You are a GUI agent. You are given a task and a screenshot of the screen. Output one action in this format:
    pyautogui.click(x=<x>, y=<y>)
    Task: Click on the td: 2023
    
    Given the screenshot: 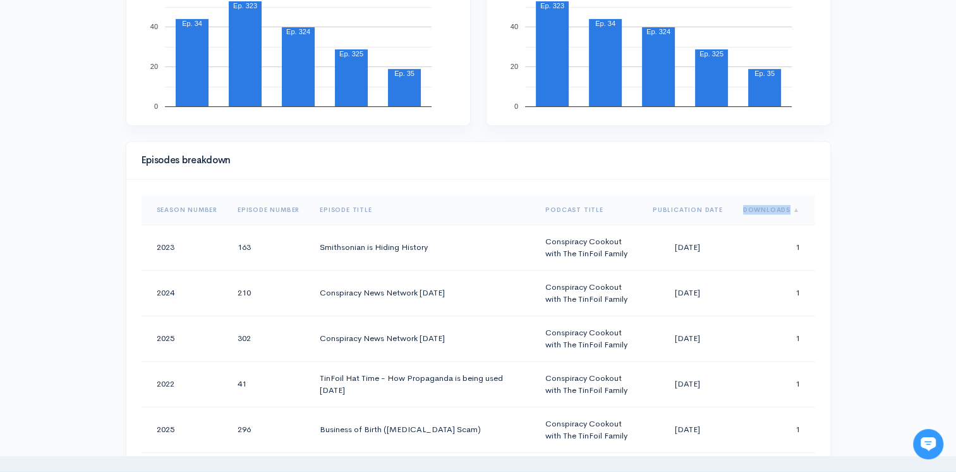 What is the action you would take?
    pyautogui.click(x=185, y=247)
    